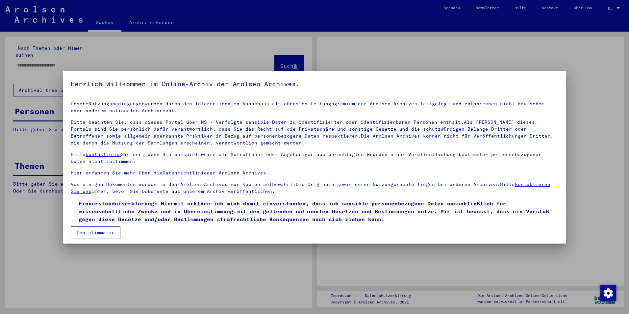 This screenshot has width=629, height=314. What do you see at coordinates (314, 132) in the screenshot?
I see `p: Bitte beachten Sie, dass dieses Portal über NS - Verfolgte sensible Daten zu identifizierten oder...` at bounding box center [314, 132].